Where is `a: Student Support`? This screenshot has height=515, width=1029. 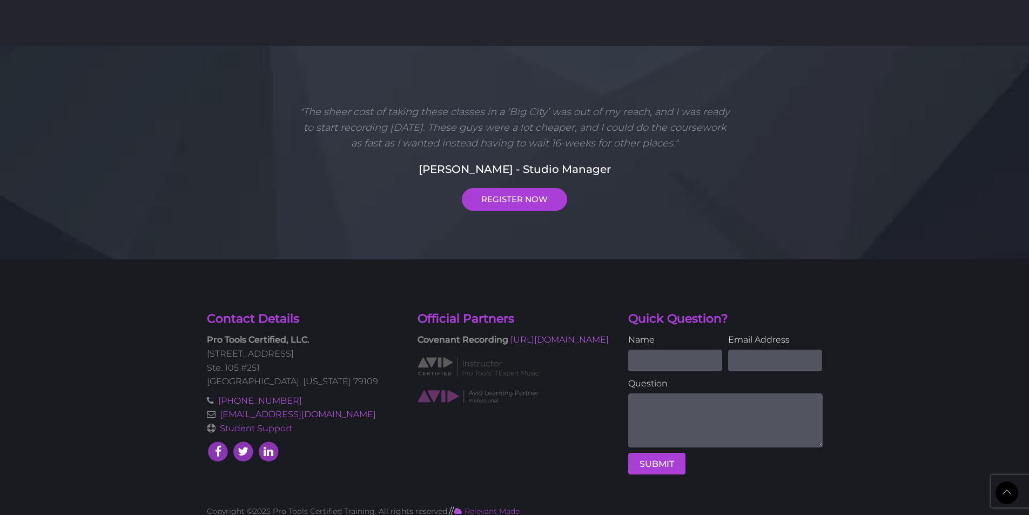
a: Student Support is located at coordinates (256, 428).